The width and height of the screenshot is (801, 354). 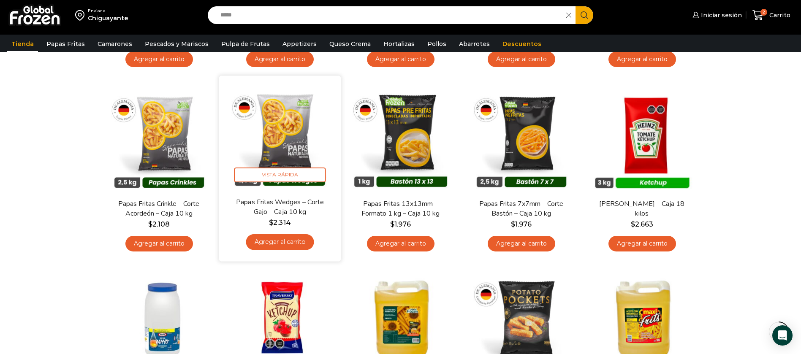 I want to click on a: Agregar al carrito: “Papas Fritas Coated 10x10mm - Corte Bastón - Caja 10 kg”, so click(x=521, y=59).